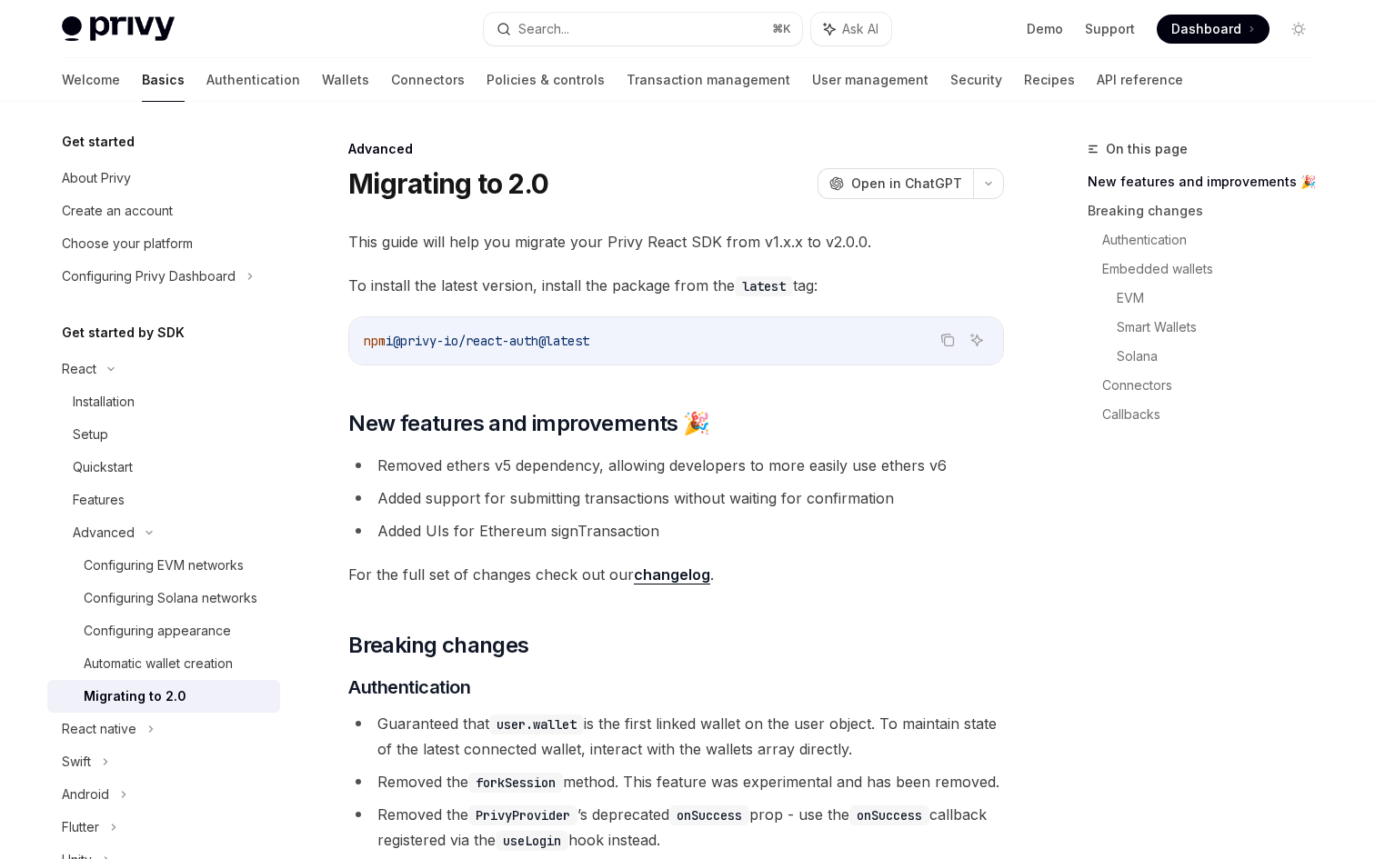 The width and height of the screenshot is (1375, 859). What do you see at coordinates (76, 762) in the screenshot?
I see `div: Swift` at bounding box center [76, 762].